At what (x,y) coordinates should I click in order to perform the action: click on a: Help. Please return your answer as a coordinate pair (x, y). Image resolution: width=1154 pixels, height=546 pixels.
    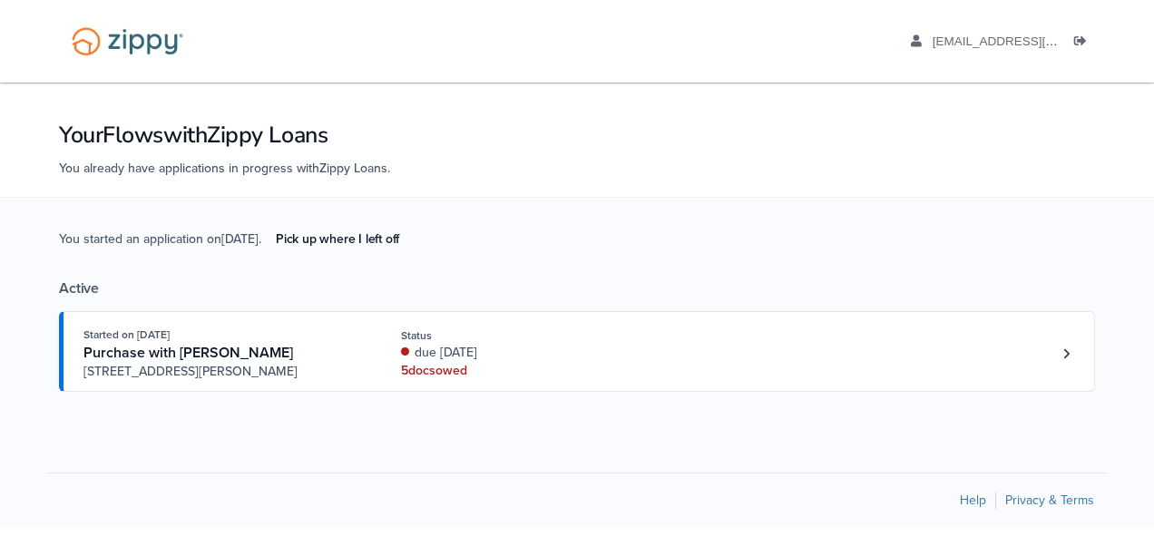
    Looking at the image, I should click on (972, 500).